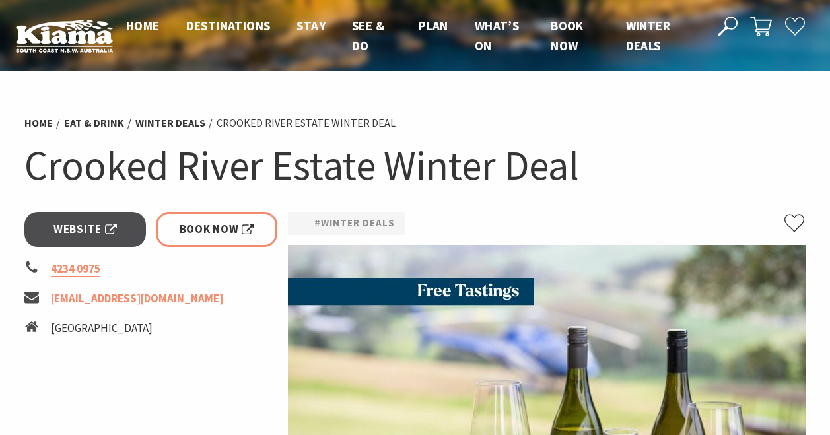  I want to click on span: What’s On, so click(496, 36).